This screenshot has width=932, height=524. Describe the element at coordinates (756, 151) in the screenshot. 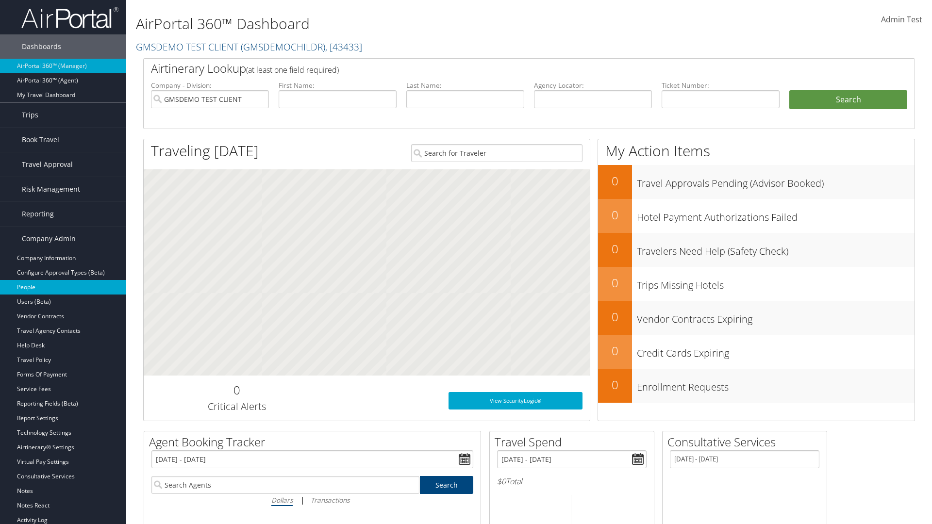

I see `h1: My Action Items` at that location.